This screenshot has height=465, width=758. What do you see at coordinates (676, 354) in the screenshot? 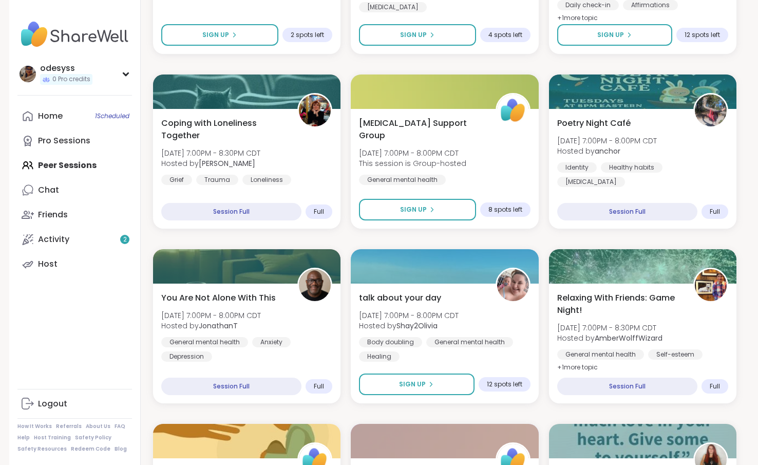
I see `div: Self-esteem` at bounding box center [676, 354].